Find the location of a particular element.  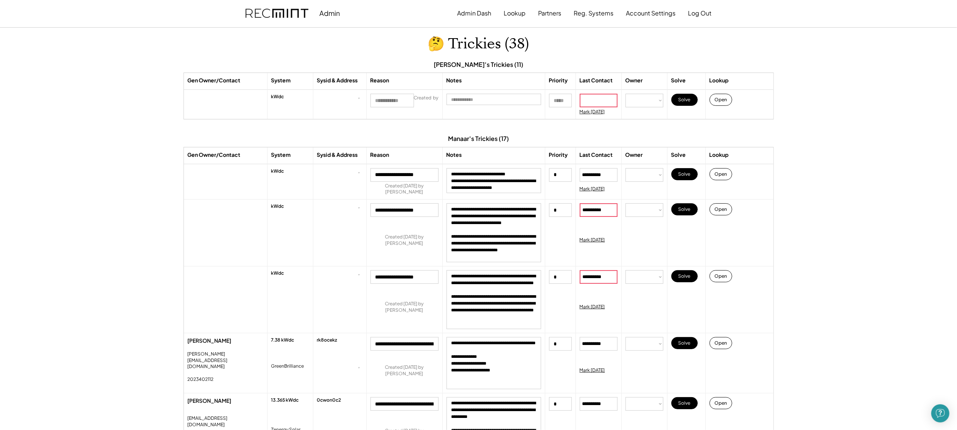

div: Open Intercom Messenger is located at coordinates (940, 414).